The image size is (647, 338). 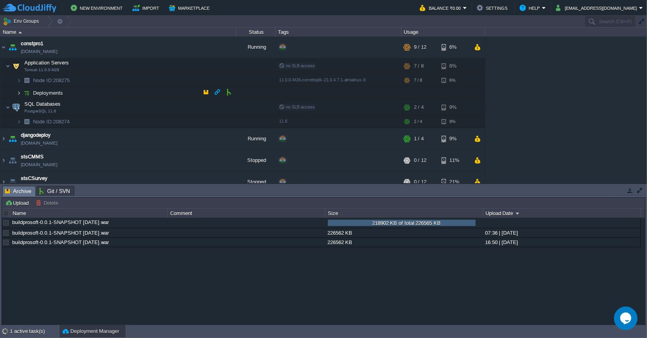 I want to click on a: Application ServersTomcat 11.0.0-M26, so click(x=47, y=62).